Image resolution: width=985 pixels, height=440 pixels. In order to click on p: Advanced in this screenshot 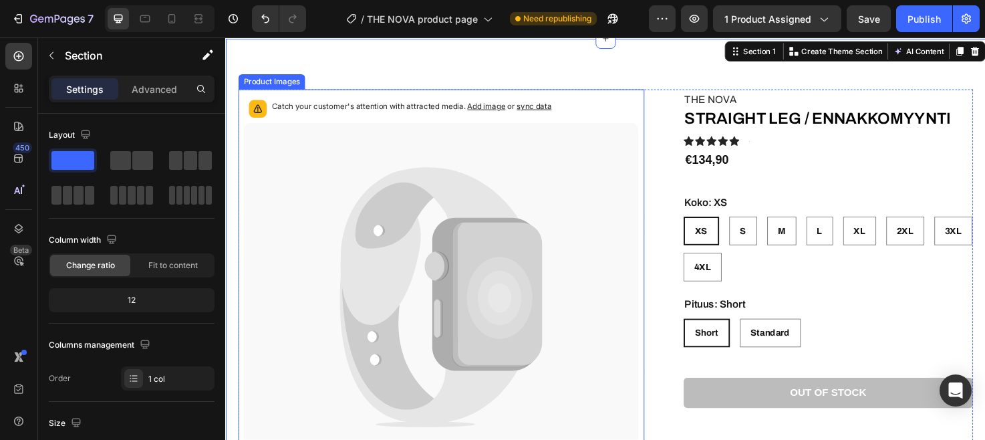, I will do `click(154, 89)`.